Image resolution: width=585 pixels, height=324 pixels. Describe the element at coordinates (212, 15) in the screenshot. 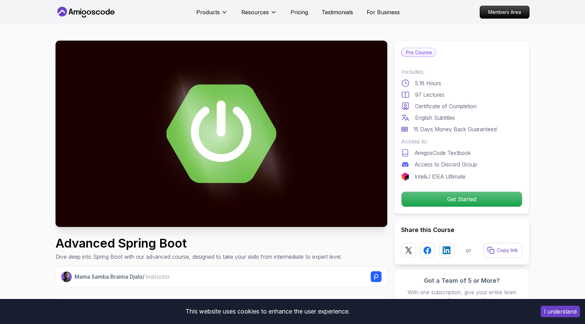

I see `button: Products` at that location.